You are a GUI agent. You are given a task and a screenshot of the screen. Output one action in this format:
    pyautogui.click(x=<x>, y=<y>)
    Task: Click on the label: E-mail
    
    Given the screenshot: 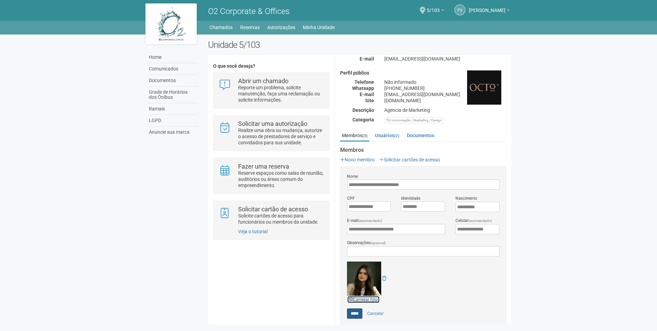 What is the action you would take?
    pyautogui.click(x=365, y=221)
    